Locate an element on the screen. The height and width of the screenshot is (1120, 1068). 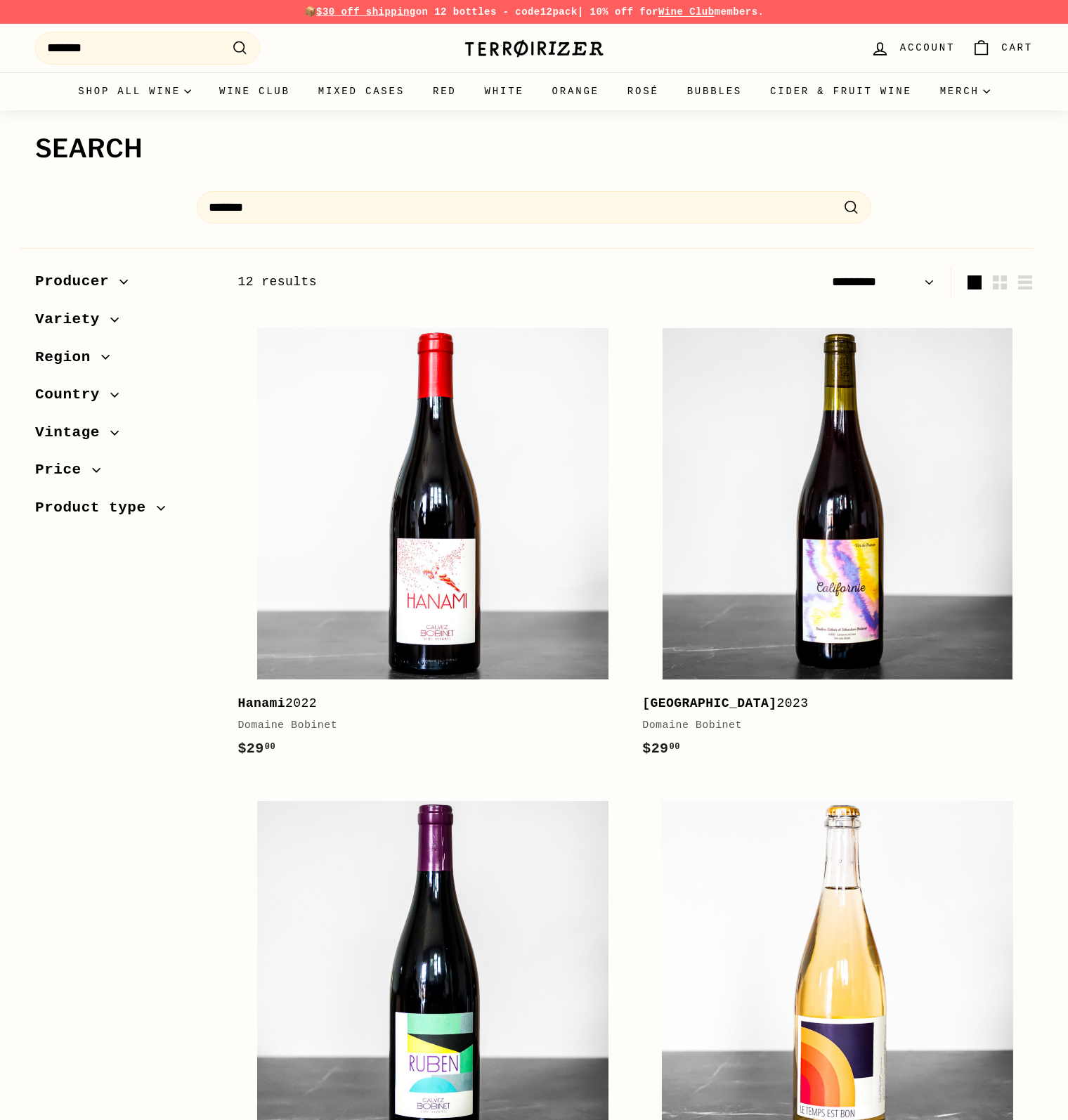
span: $30 off shipping is located at coordinates (366, 12).